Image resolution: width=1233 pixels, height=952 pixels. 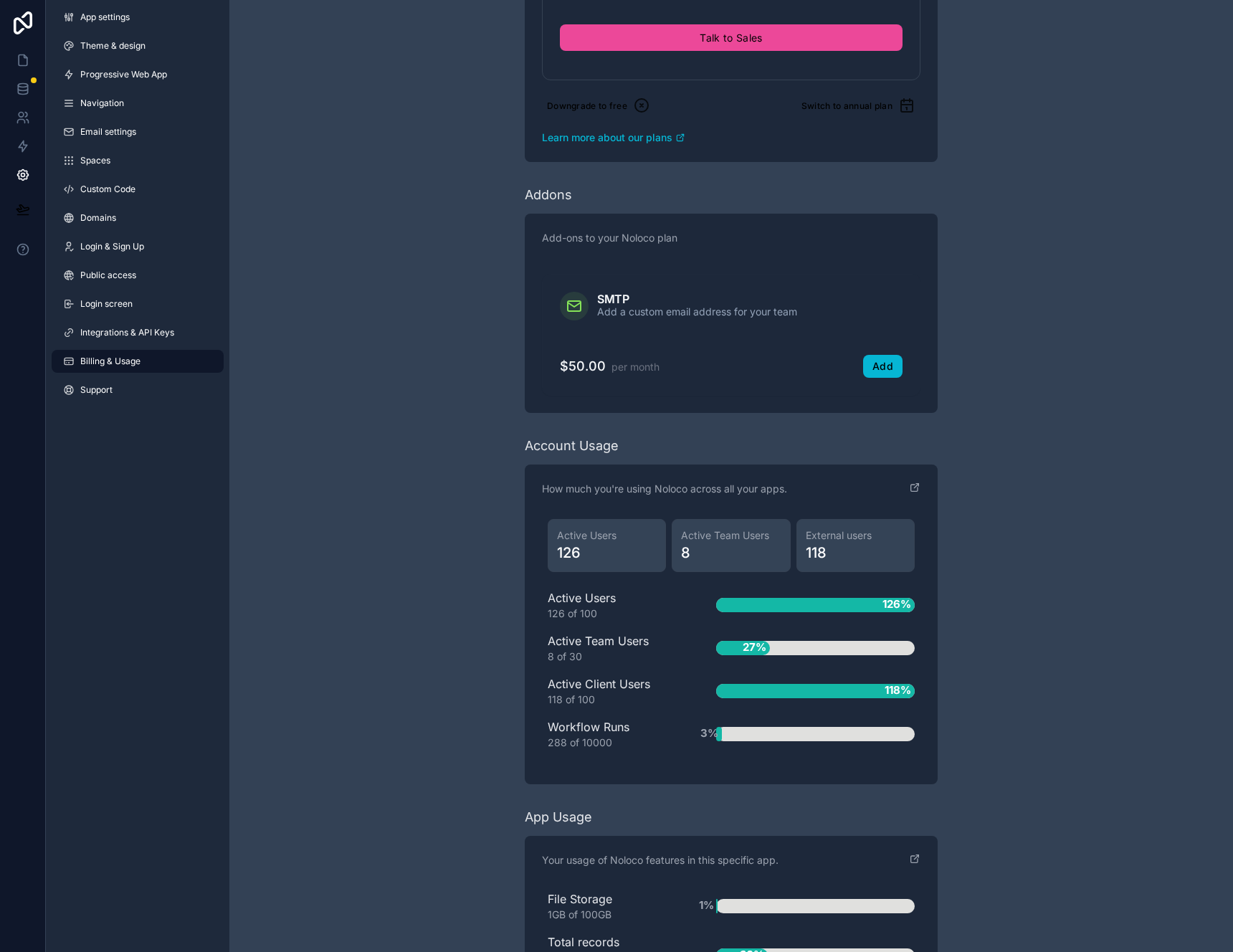 What do you see at coordinates (95, 160) in the screenshot?
I see `span: Spaces` at bounding box center [95, 160].